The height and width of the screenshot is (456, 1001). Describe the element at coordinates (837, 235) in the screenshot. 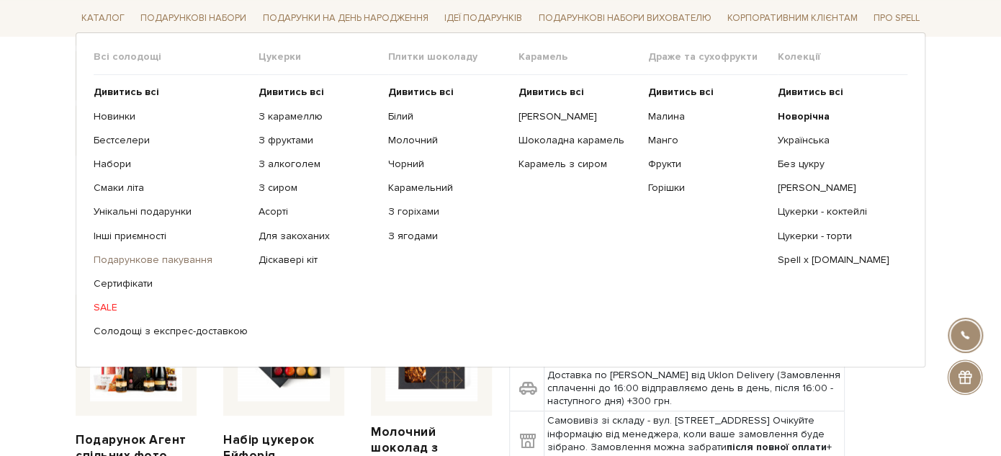

I see `a: Цукерки - торти` at that location.